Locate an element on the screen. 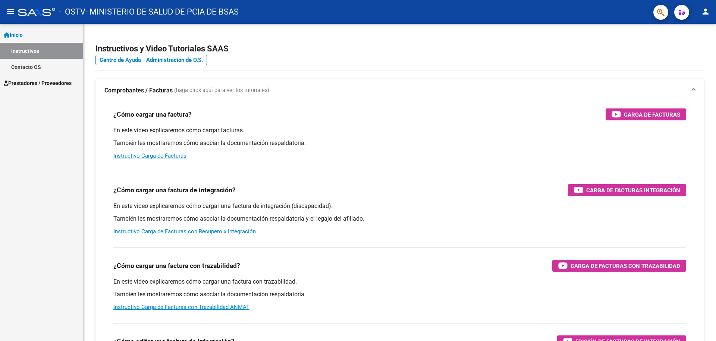 This screenshot has width=716, height=341. span: - MINISTERIO DE SALUD DE PCIA DE BSAS is located at coordinates (162, 12).